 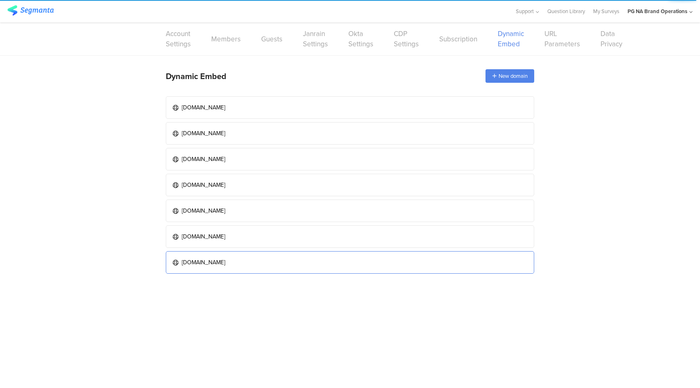 I want to click on img: segmanta logo, so click(x=30, y=10).